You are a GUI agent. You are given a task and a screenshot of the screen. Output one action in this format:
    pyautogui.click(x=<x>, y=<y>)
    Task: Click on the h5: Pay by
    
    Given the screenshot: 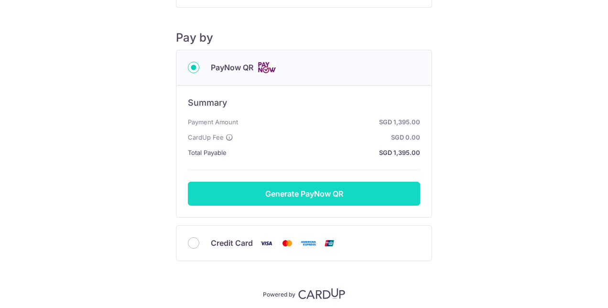 What is the action you would take?
    pyautogui.click(x=304, y=38)
    